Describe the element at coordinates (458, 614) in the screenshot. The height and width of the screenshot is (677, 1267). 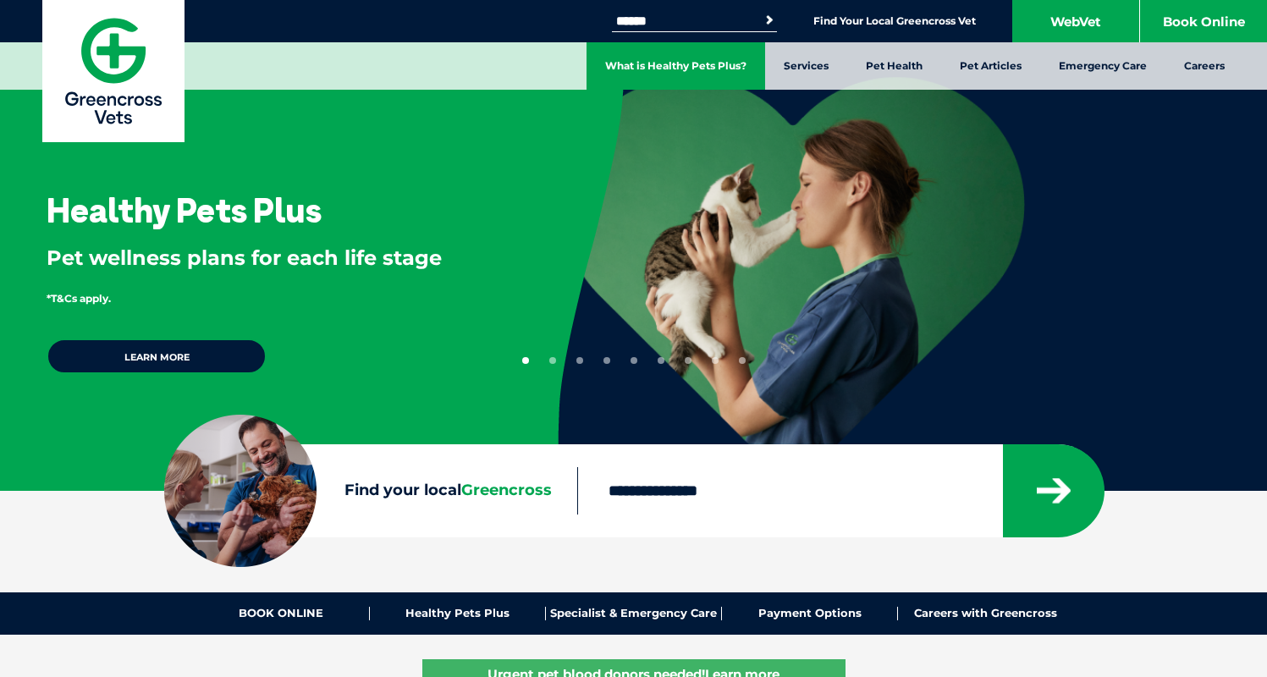
I see `a: Healthy Pets Plus` at that location.